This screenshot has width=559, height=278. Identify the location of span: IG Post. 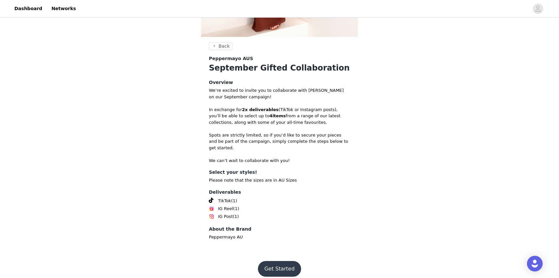
(225, 217).